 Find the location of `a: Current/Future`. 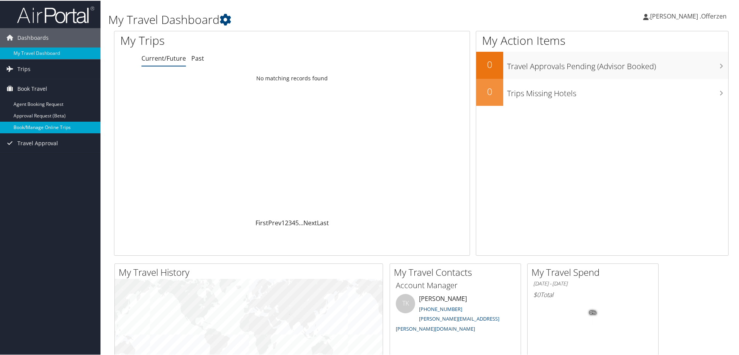

a: Current/Future is located at coordinates (164, 58).